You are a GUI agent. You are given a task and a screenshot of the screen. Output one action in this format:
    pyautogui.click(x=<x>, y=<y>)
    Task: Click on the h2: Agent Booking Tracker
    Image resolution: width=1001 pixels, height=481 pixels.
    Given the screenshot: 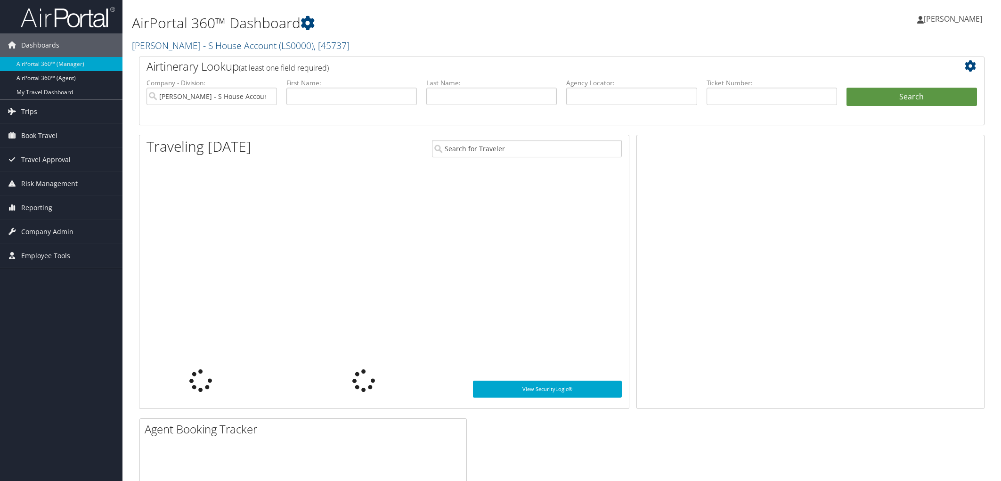 What is the action you would take?
    pyautogui.click(x=305, y=429)
    